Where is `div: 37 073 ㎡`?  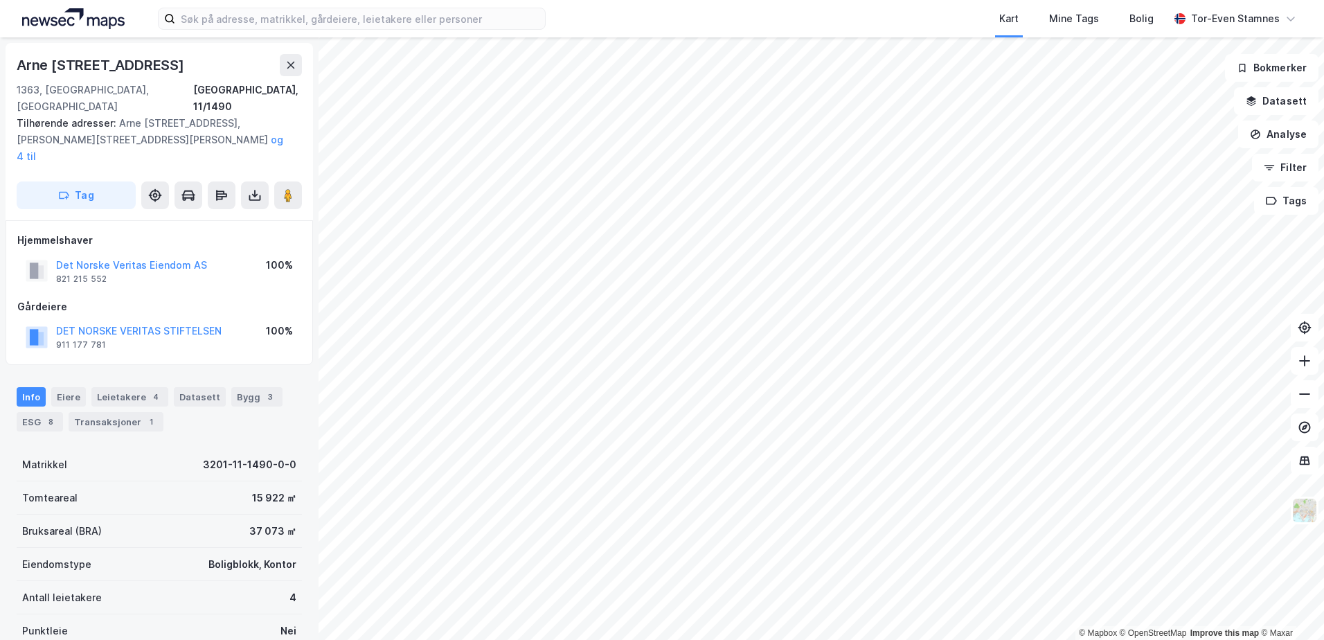
div: 37 073 ㎡ is located at coordinates (273, 531).